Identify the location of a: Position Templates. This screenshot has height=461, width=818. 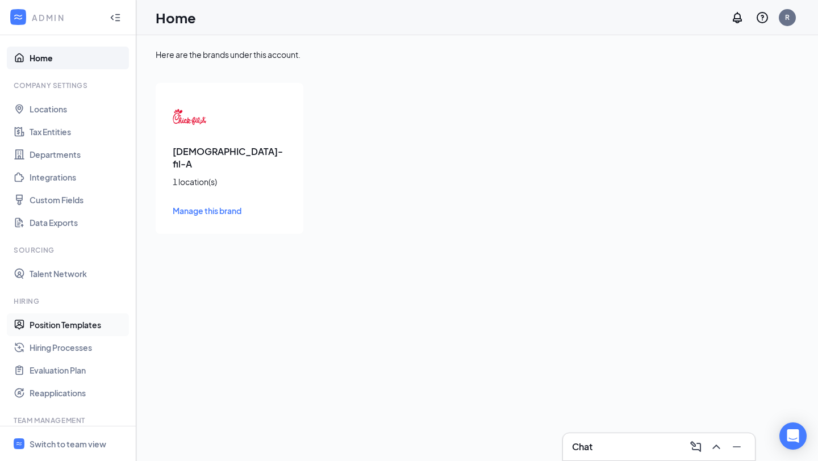
(78, 325).